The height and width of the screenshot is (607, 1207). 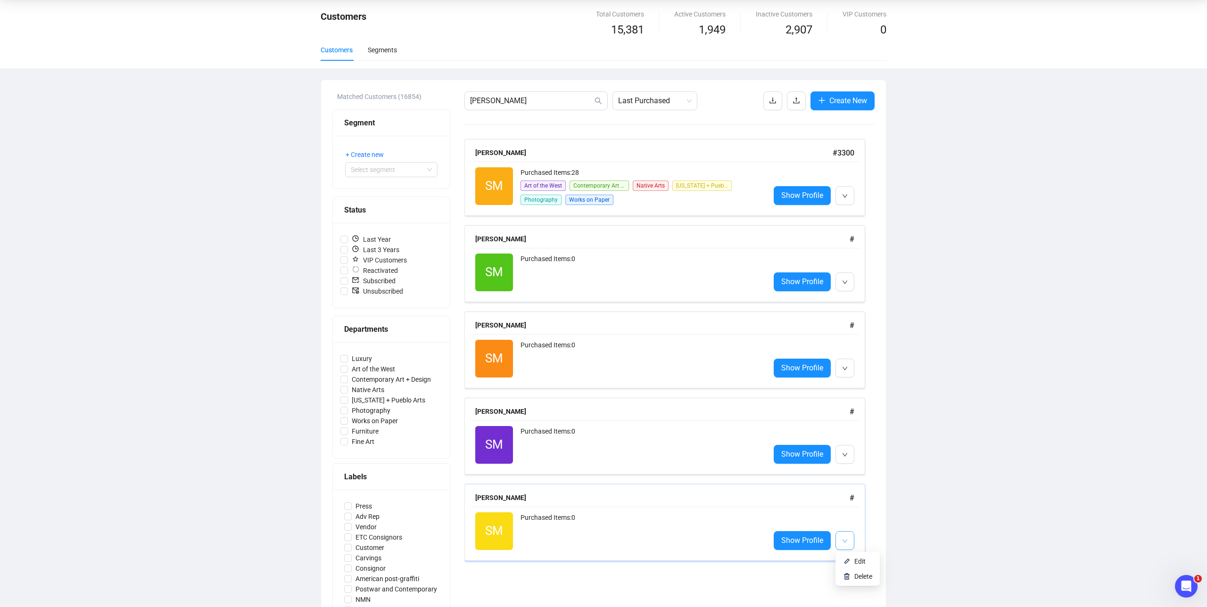 I want to click on span: Luxury, so click(x=362, y=359).